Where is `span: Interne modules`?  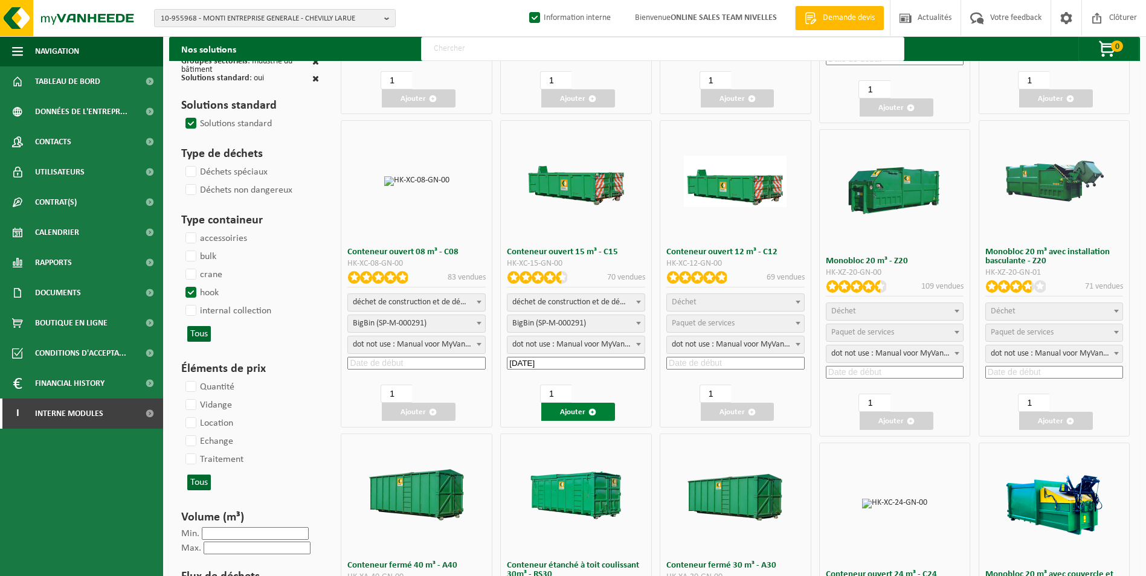 span: Interne modules is located at coordinates (69, 414).